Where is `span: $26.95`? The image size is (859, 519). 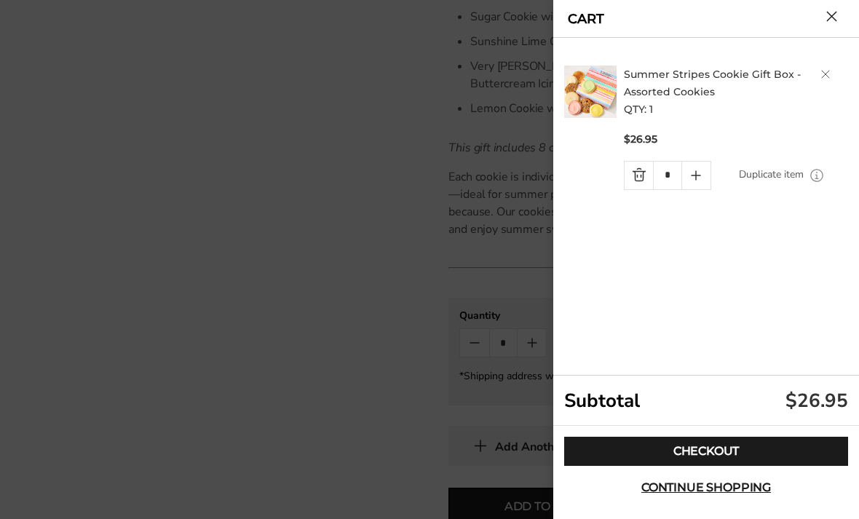
span: $26.95 is located at coordinates (641, 139).